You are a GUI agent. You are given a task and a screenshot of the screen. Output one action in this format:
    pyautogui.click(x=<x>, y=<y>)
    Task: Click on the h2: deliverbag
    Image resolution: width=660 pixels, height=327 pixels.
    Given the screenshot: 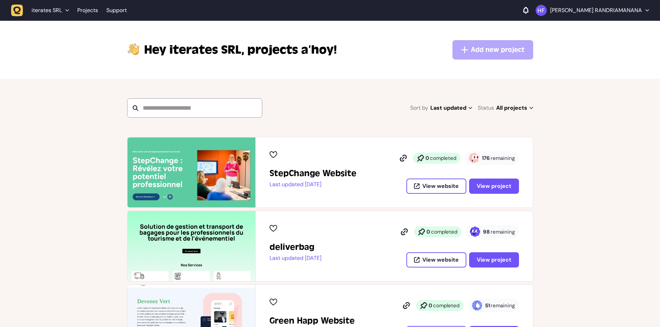 What is the action you would take?
    pyautogui.click(x=295, y=247)
    